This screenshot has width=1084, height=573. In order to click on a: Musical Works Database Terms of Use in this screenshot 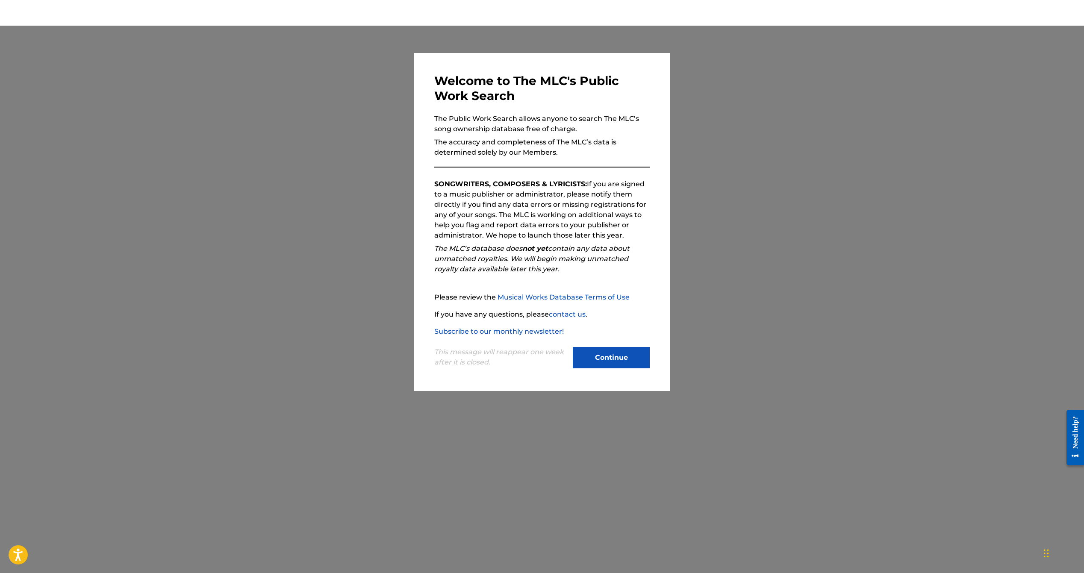, I will do `click(563, 297)`.